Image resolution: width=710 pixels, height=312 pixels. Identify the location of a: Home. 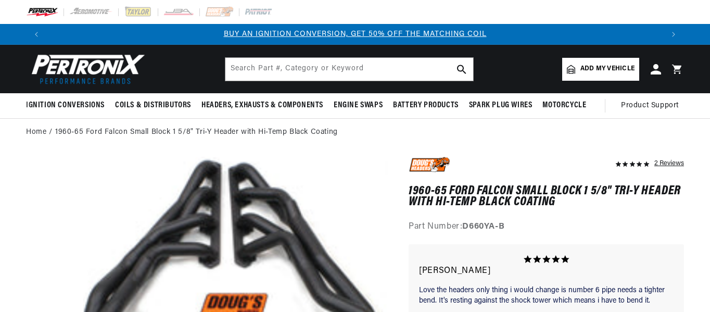
(36, 132).